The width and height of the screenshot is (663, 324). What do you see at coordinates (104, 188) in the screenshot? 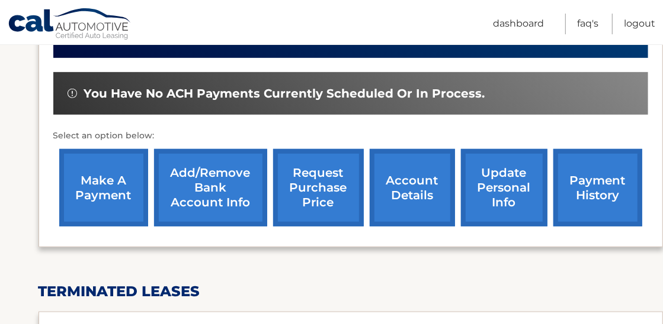
I see `a: make a payment` at bounding box center [104, 188].